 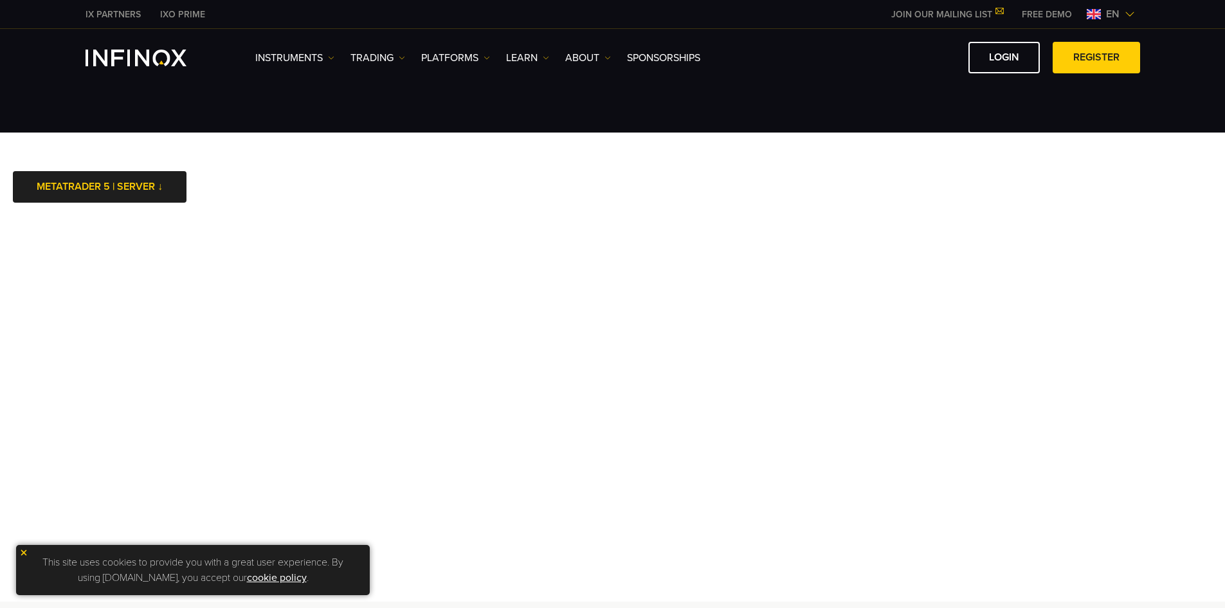 I want to click on span: en, so click(x=1112, y=14).